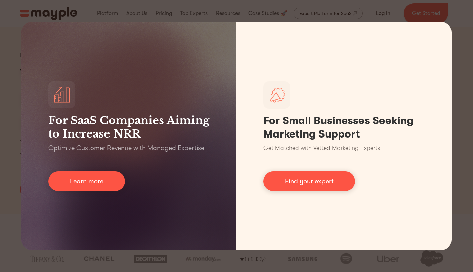 This screenshot has width=473, height=272. Describe the element at coordinates (87, 181) in the screenshot. I see `a: Learn more` at that location.